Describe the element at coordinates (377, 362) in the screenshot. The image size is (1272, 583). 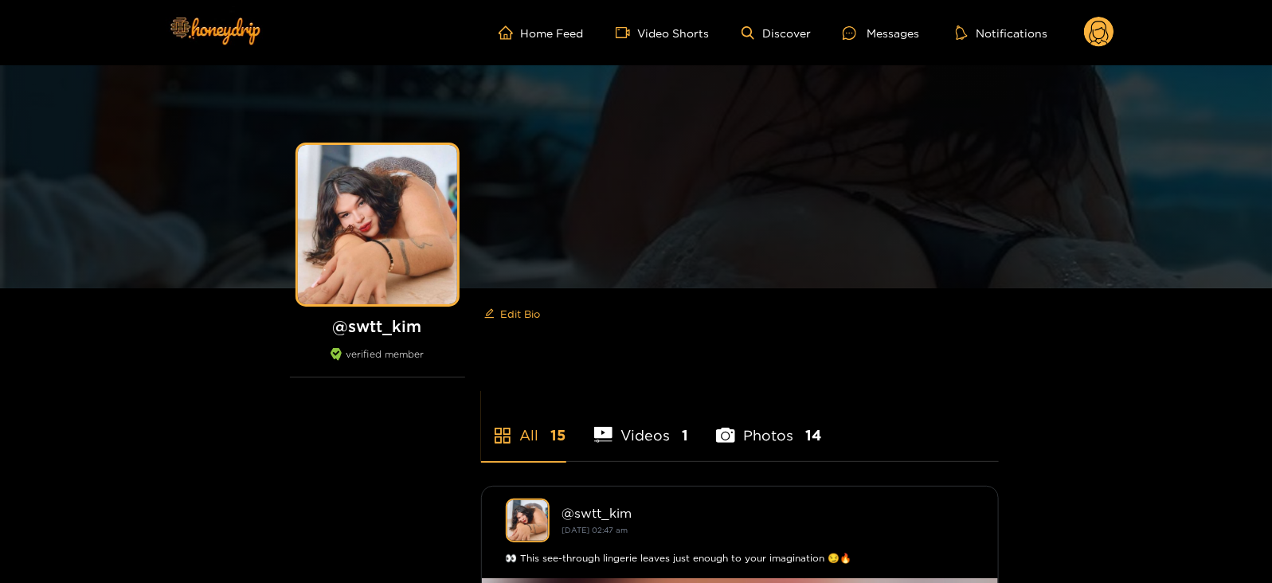
I see `div: verified member` at that location.